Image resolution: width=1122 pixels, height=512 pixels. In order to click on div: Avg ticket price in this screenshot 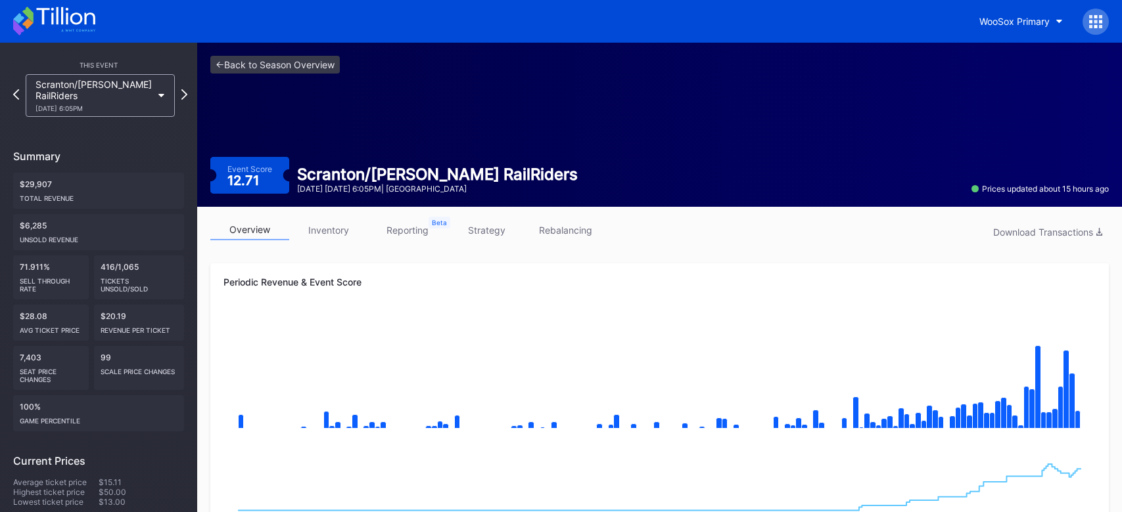, I will do `click(51, 328)`.